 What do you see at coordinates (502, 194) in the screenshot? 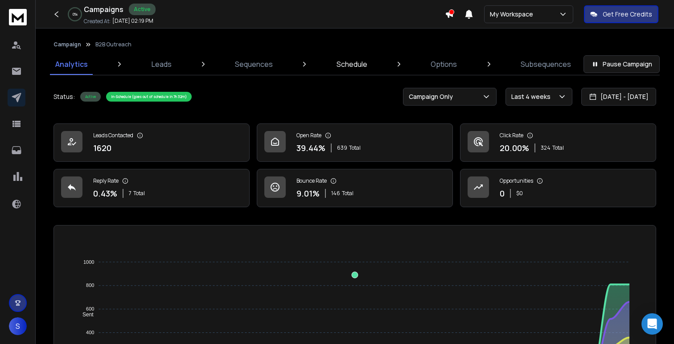
I see `p: 0` at bounding box center [502, 194].